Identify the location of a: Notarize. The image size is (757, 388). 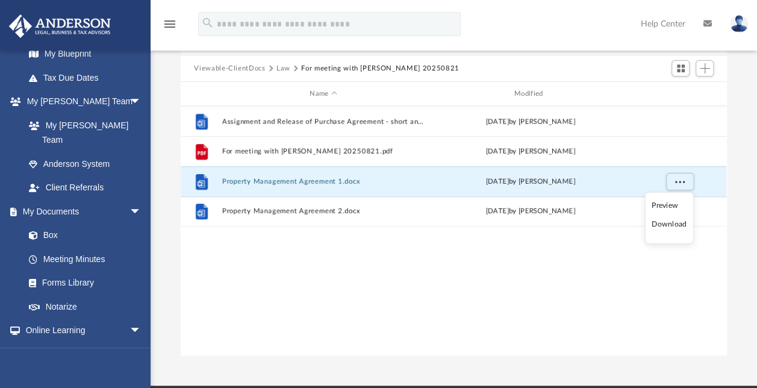
(85, 306).